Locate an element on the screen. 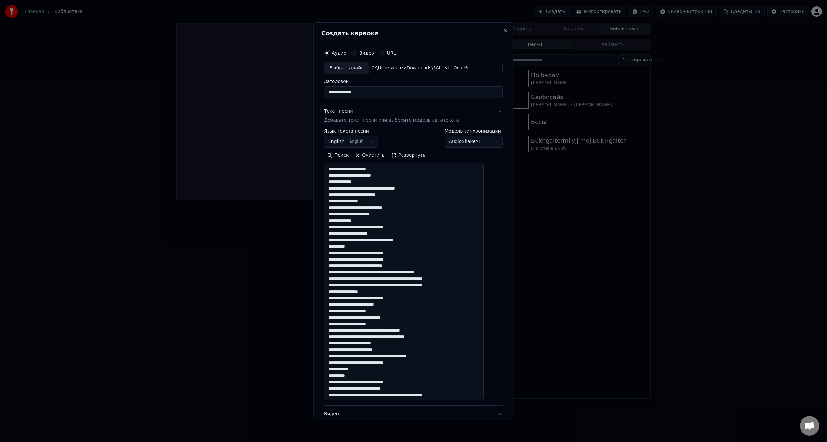 This screenshot has height=442, width=827. div: Текст песниДобавьте текст песни или выберите модель автотекста is located at coordinates (413, 267).